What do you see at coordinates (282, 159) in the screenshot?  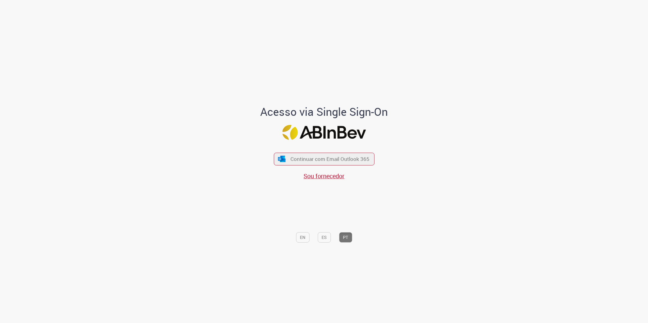 I see `img: ícone Azure/Microsoft 360` at bounding box center [282, 159].